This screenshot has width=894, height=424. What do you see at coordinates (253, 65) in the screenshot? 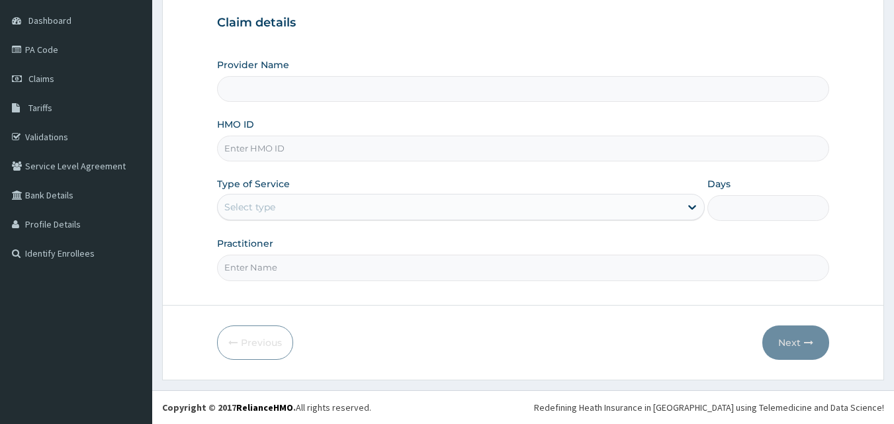
I see `label: Provider Name` at bounding box center [253, 65].